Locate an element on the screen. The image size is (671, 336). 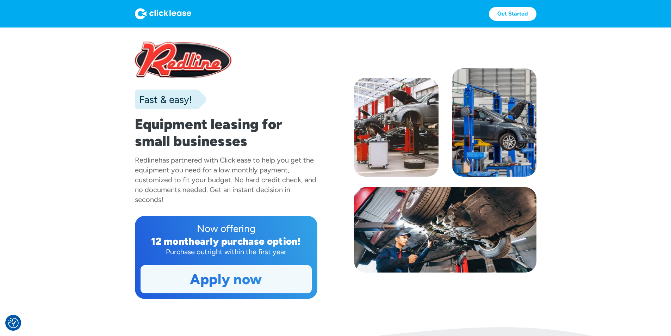
div: Fast & easy! is located at coordinates (163, 99).